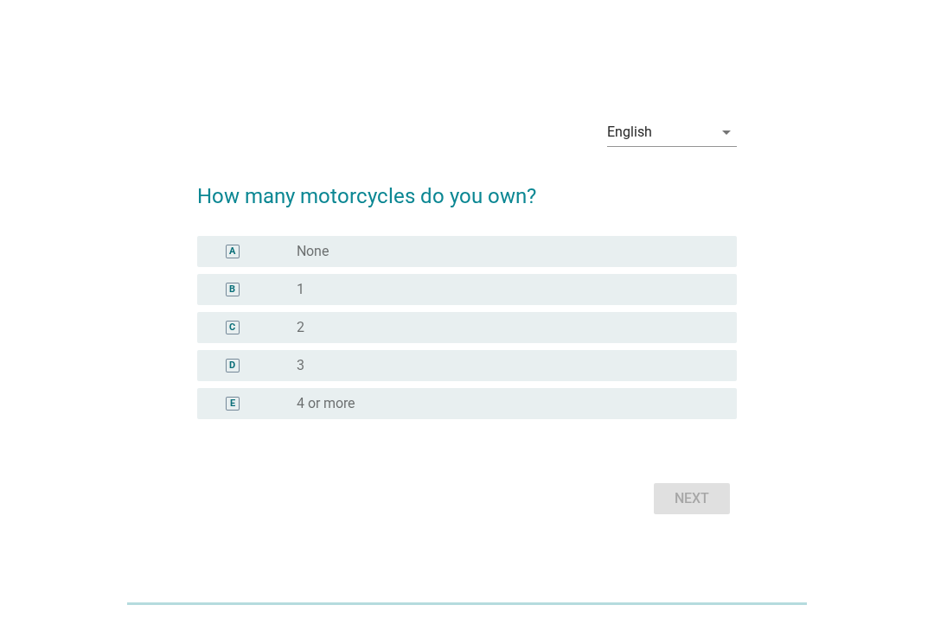 This screenshot has height=624, width=934. What do you see at coordinates (726, 132) in the screenshot?
I see `i: arrow_drop_down` at bounding box center [726, 132].